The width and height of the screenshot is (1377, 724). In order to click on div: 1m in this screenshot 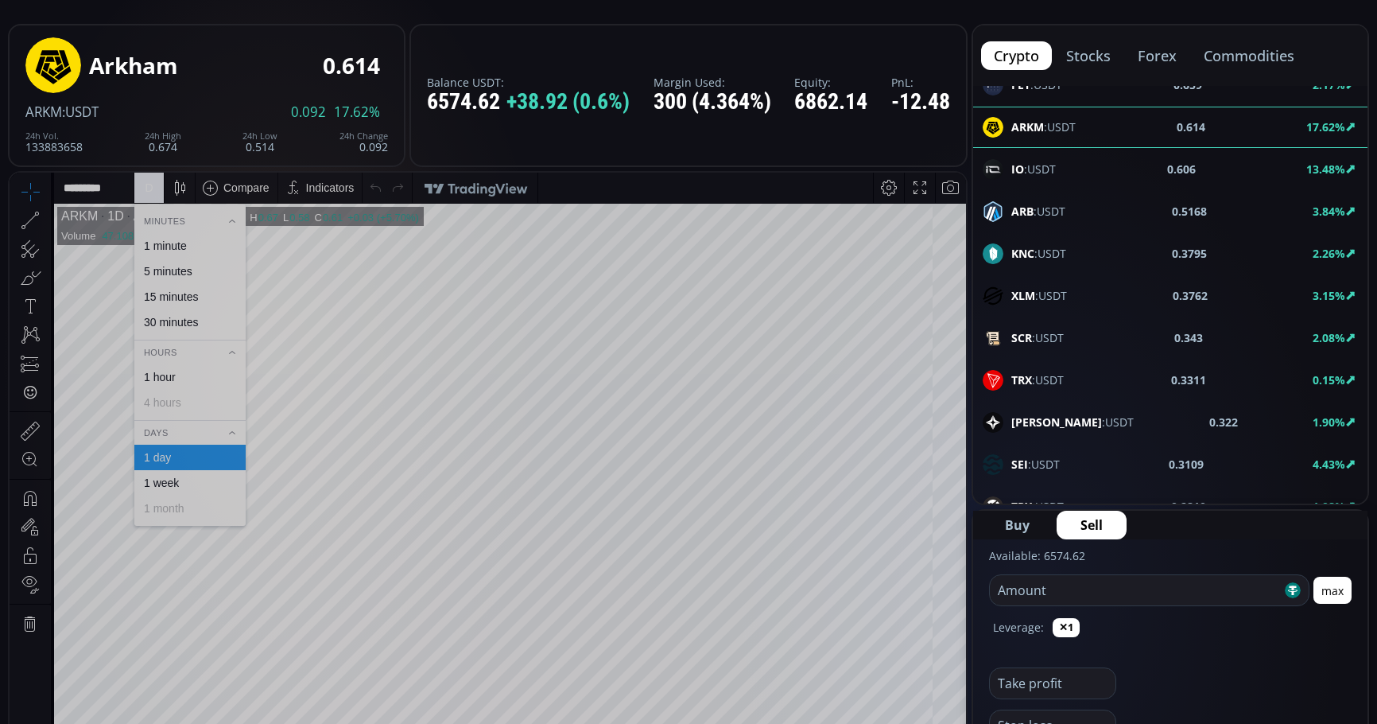, I will do `click(137, 646)`.